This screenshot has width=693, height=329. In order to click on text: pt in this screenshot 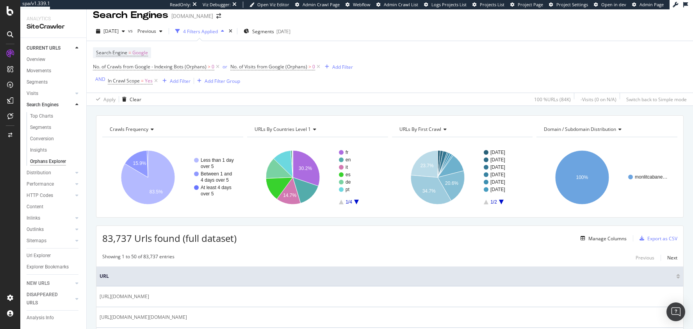, I will do `click(348, 189)`.